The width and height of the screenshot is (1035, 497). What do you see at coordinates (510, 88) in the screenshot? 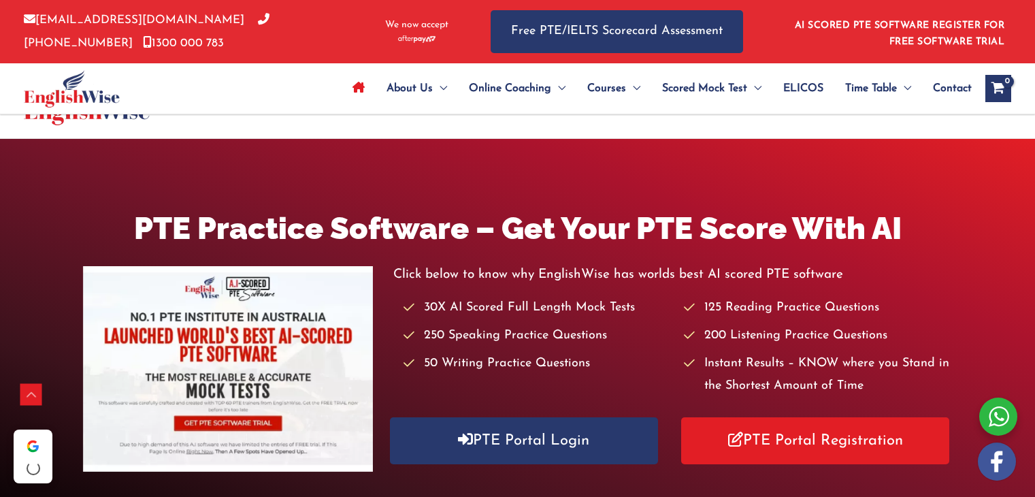
I see `span: Online Coaching` at bounding box center [510, 88].